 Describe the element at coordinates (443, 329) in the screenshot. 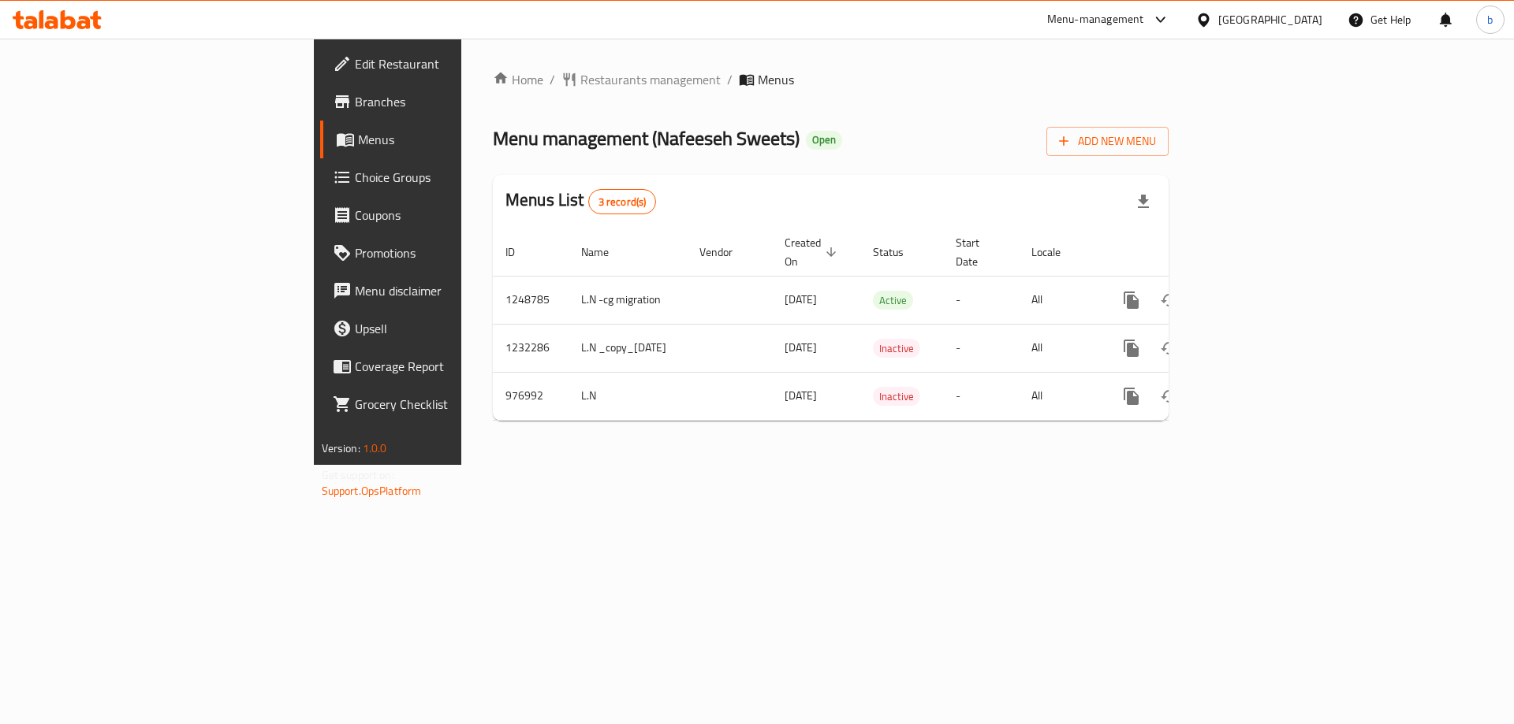

I see `a: Upsell` at that location.